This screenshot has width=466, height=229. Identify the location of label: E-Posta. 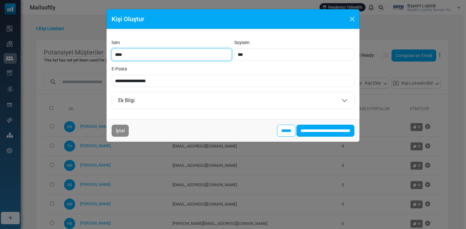
(119, 69).